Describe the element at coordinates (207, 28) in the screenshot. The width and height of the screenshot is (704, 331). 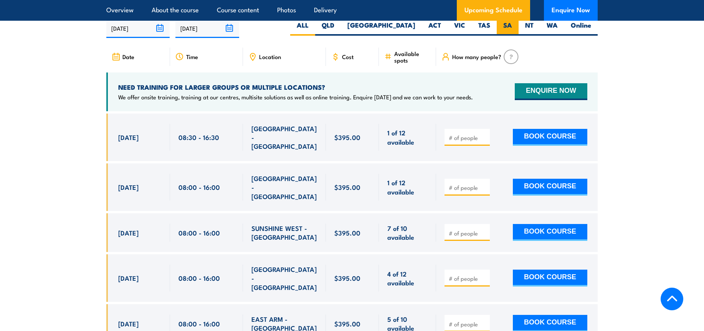
I see `input: To date` at that location.